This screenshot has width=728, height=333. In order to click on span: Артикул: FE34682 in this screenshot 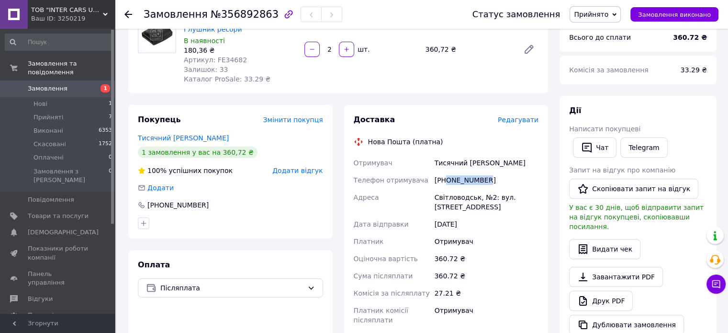, I will do `click(215, 60)`.